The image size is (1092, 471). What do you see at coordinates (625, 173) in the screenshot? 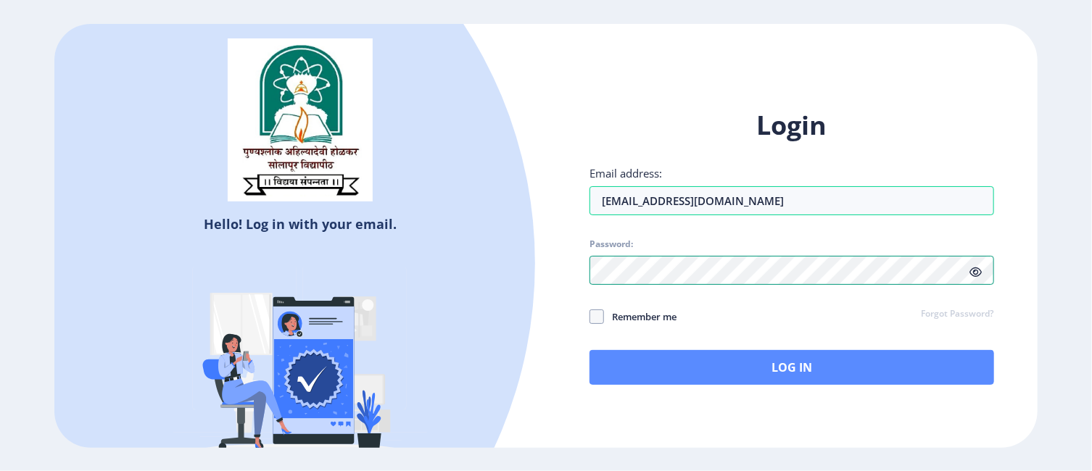
I see `label: Email address:` at bounding box center [625, 173].